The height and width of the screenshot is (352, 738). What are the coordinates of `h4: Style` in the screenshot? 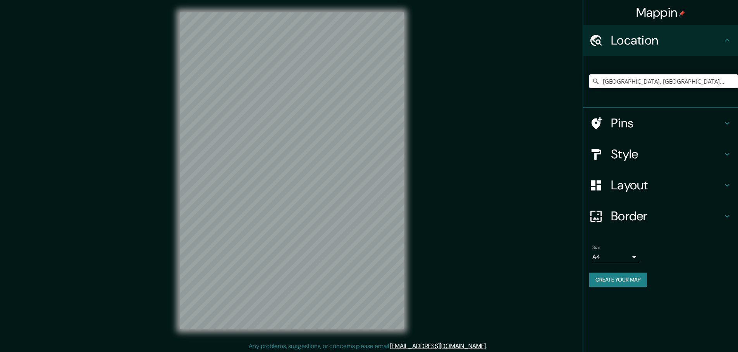 It's located at (667, 154).